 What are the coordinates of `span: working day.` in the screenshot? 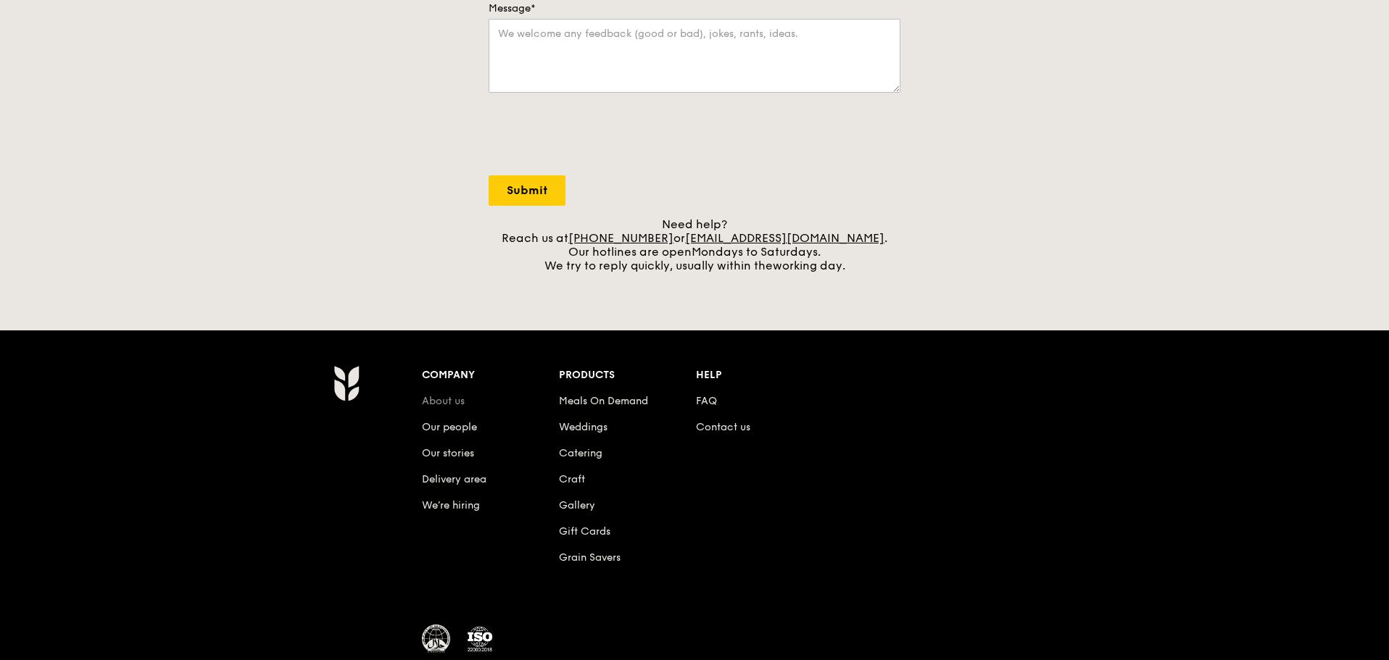 It's located at (809, 265).